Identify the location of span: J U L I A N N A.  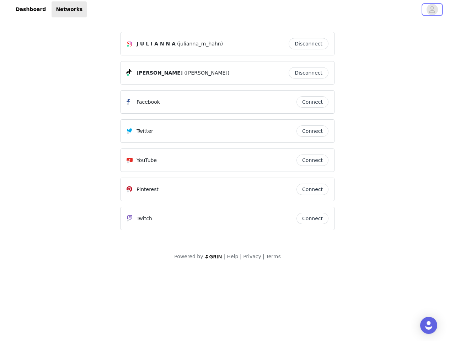
(156, 44).